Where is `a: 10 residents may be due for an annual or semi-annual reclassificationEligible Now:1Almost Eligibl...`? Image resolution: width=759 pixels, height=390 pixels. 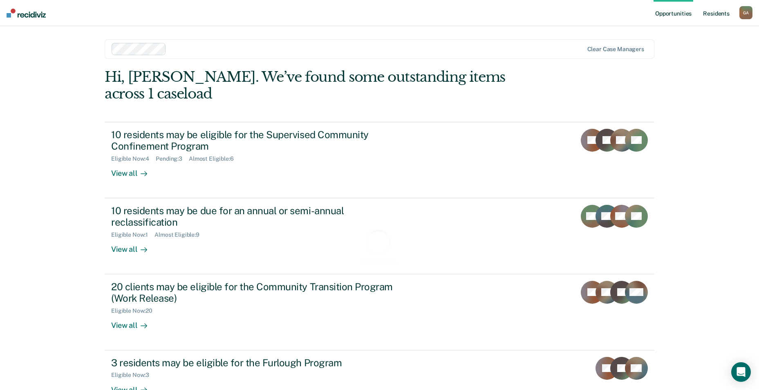 a: 10 residents may be due for an annual or semi-annual reclassificationEligible Now:1Almost Eligibl... is located at coordinates (379, 236).